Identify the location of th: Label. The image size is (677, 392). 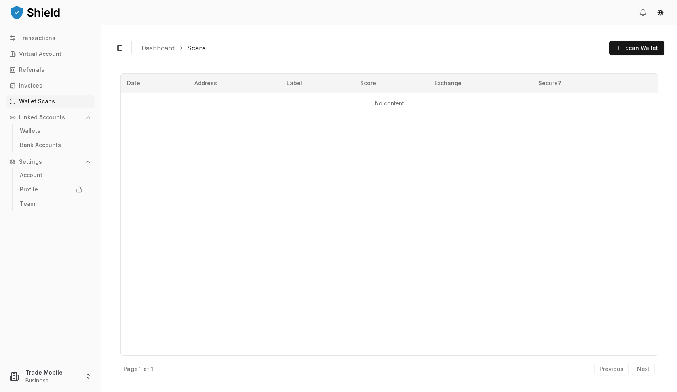
(317, 83).